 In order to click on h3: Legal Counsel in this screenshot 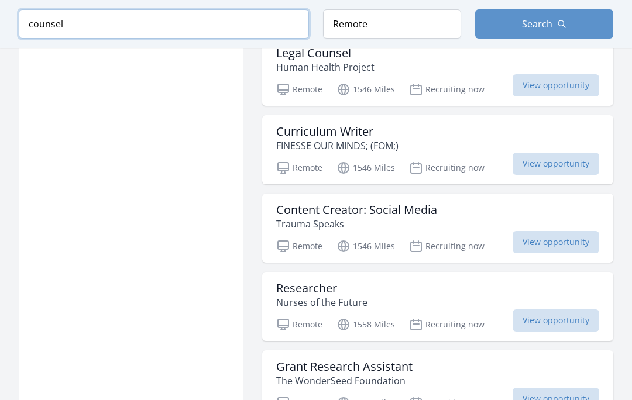, I will do `click(325, 53)`.